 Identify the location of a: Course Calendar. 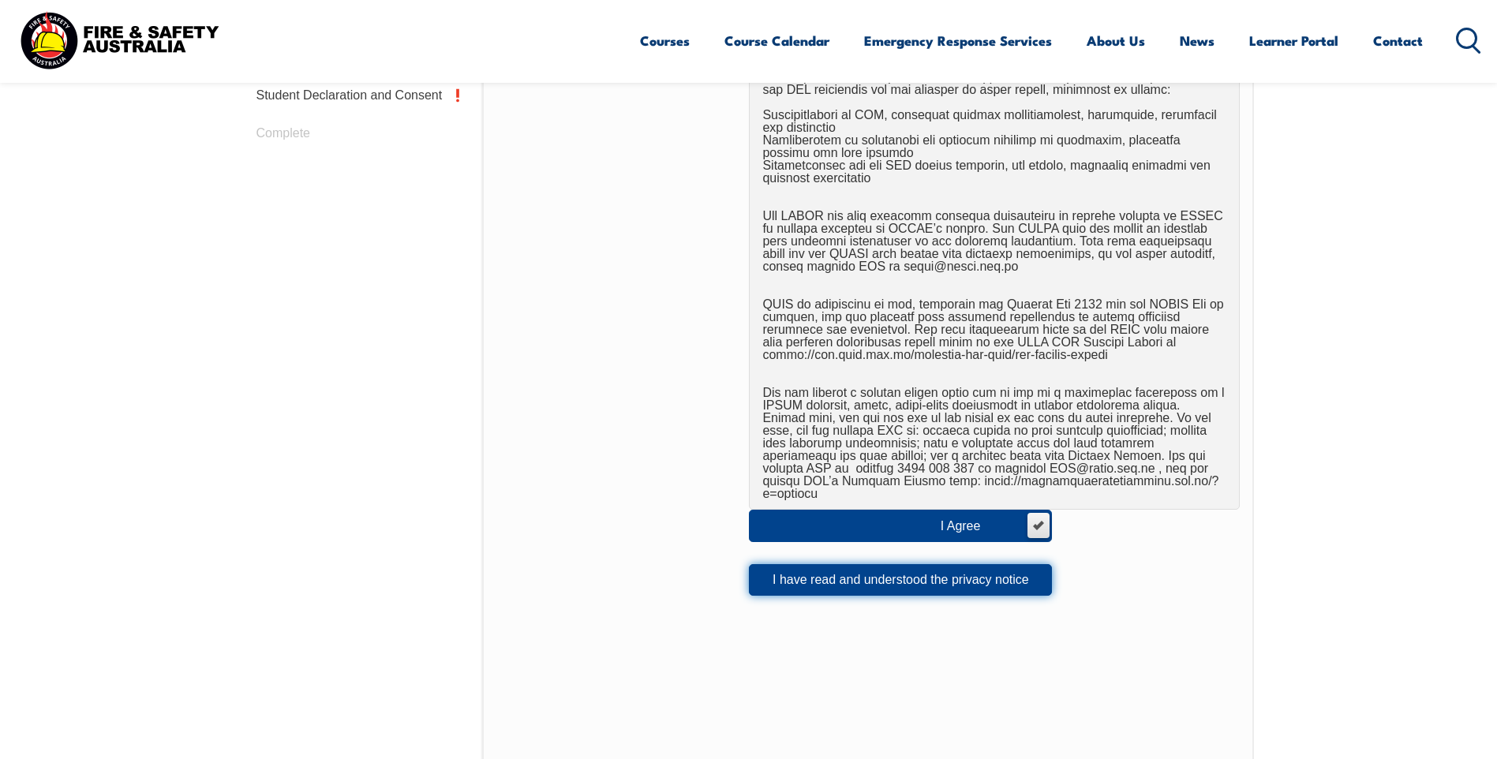
(777, 40).